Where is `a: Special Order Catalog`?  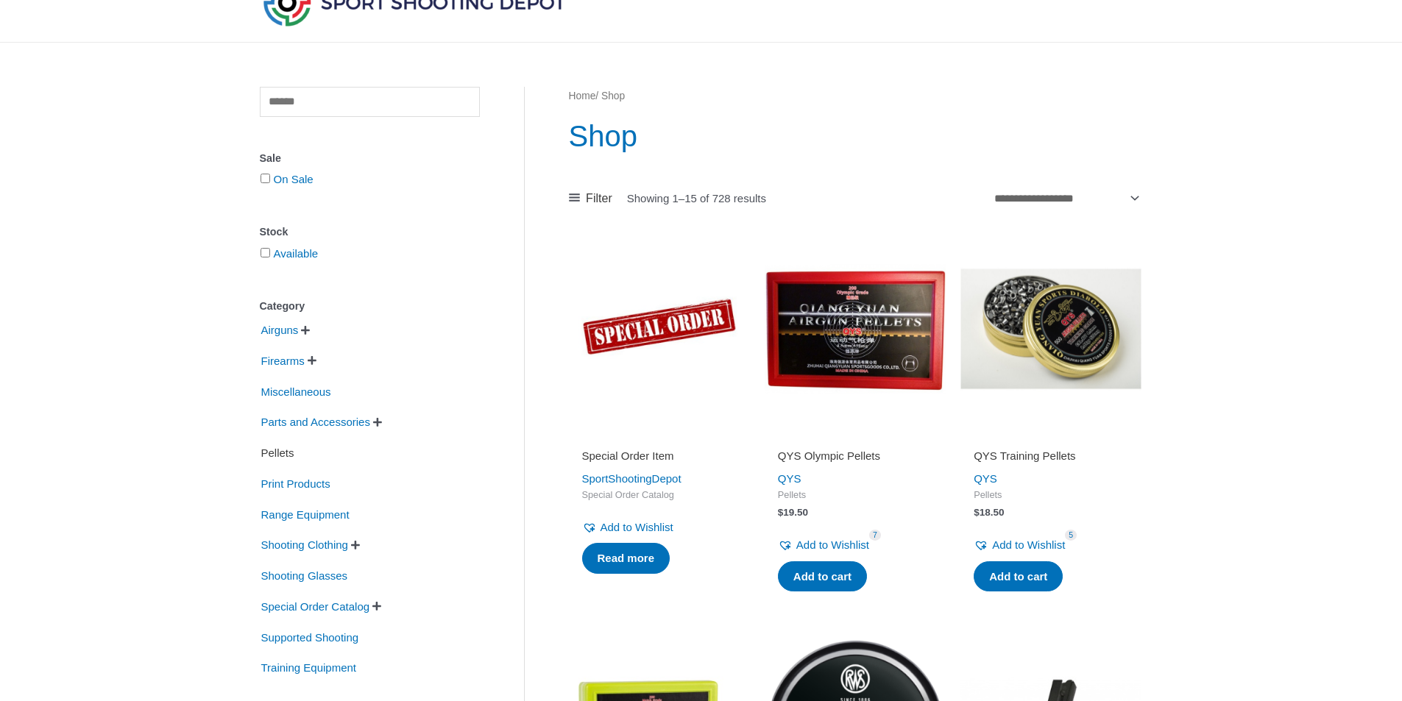
a: Special Order Catalog is located at coordinates (316, 606).